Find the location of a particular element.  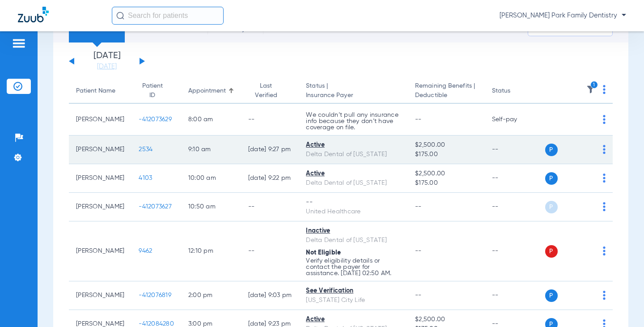

span: 2534 is located at coordinates (145, 149).